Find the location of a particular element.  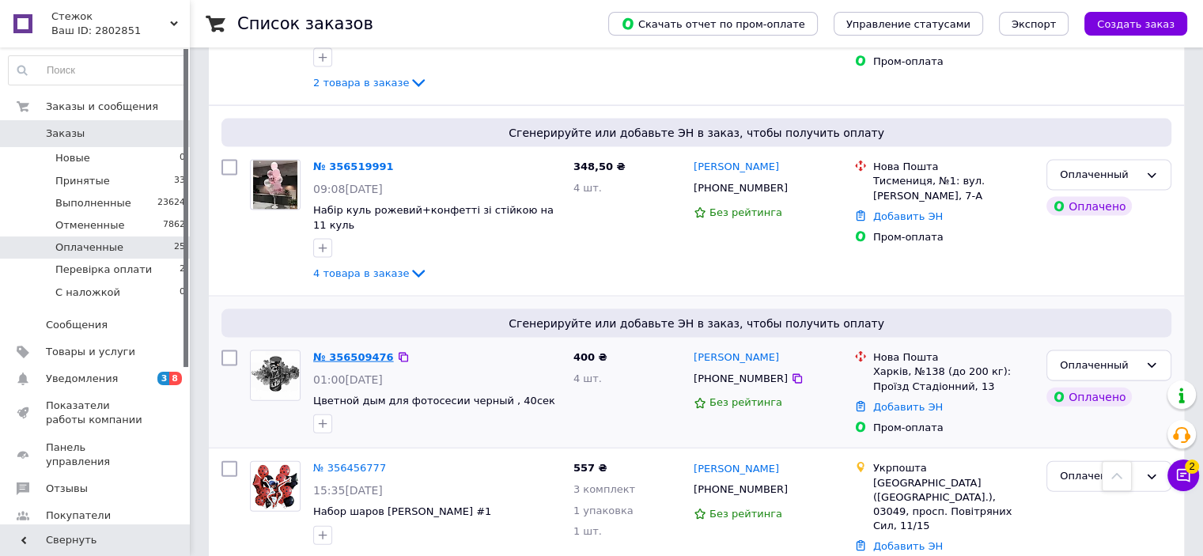

a: № 356456777 is located at coordinates (350, 468).